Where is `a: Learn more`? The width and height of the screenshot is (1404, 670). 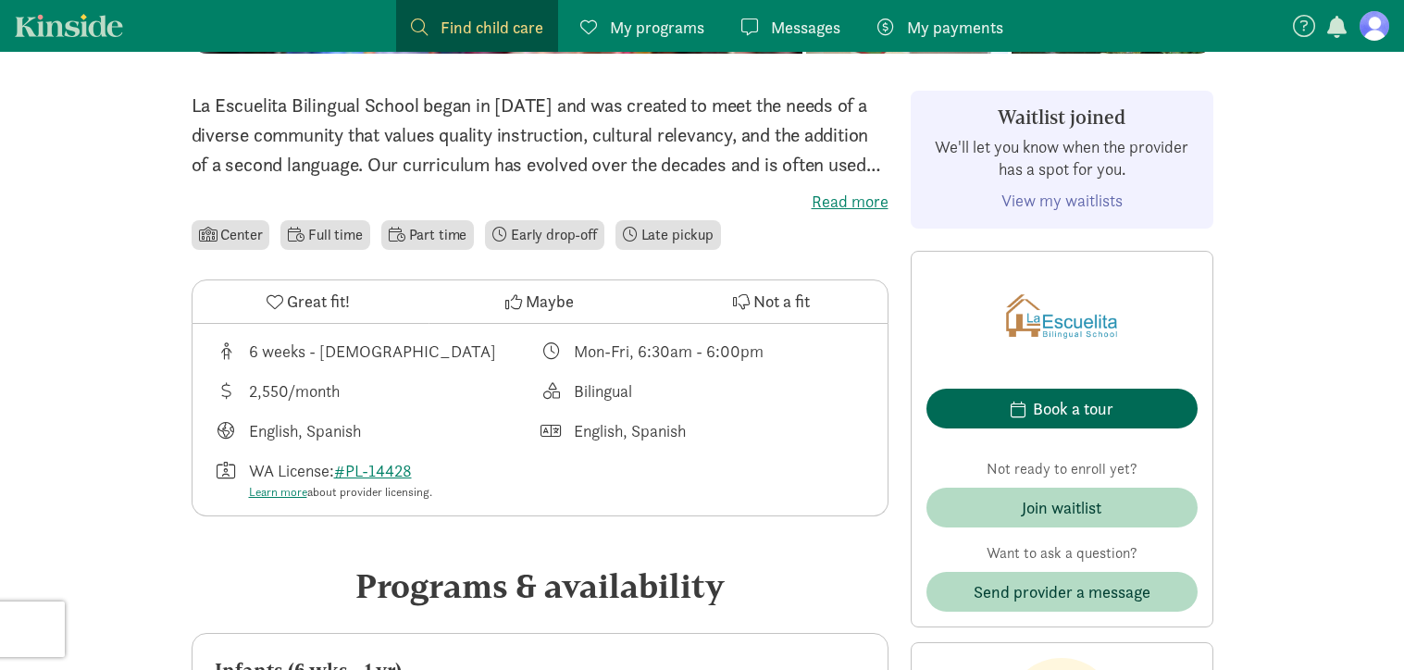 a: Learn more is located at coordinates (278, 491).